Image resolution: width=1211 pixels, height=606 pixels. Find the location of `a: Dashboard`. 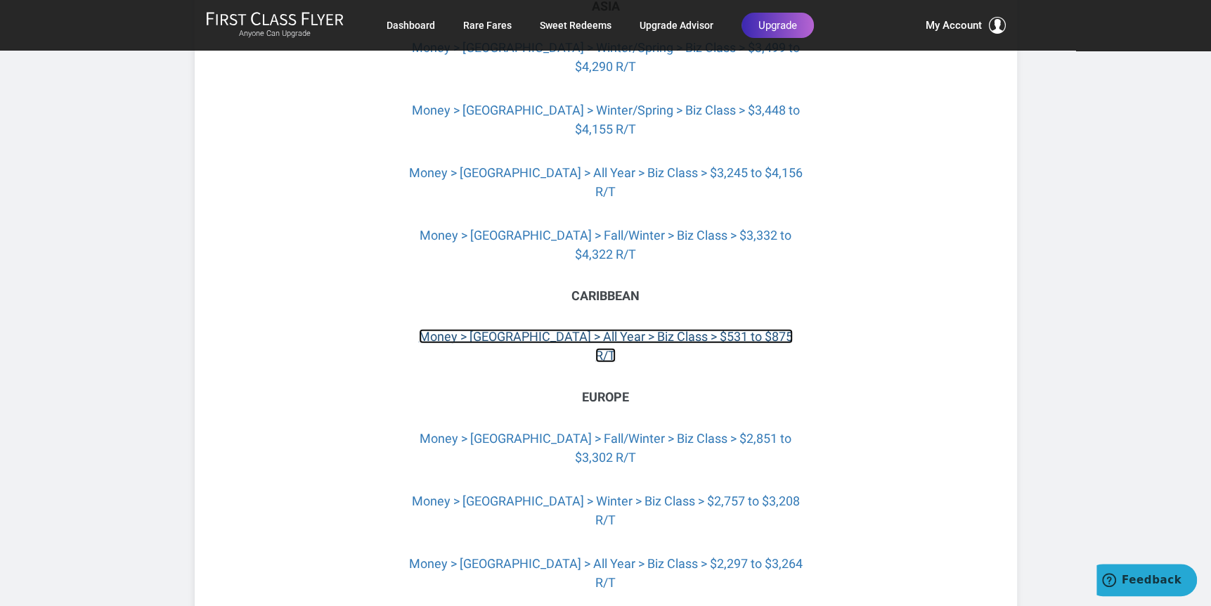

a: Dashboard is located at coordinates (411, 25).